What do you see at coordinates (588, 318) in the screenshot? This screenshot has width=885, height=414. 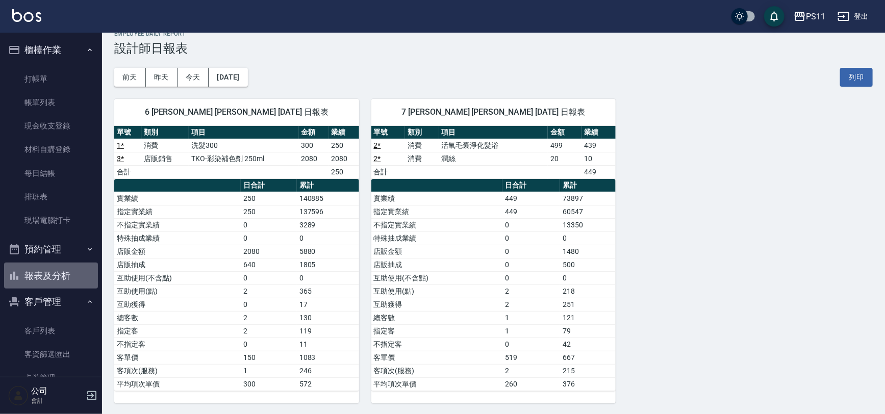 I see `td: 121` at bounding box center [588, 318].